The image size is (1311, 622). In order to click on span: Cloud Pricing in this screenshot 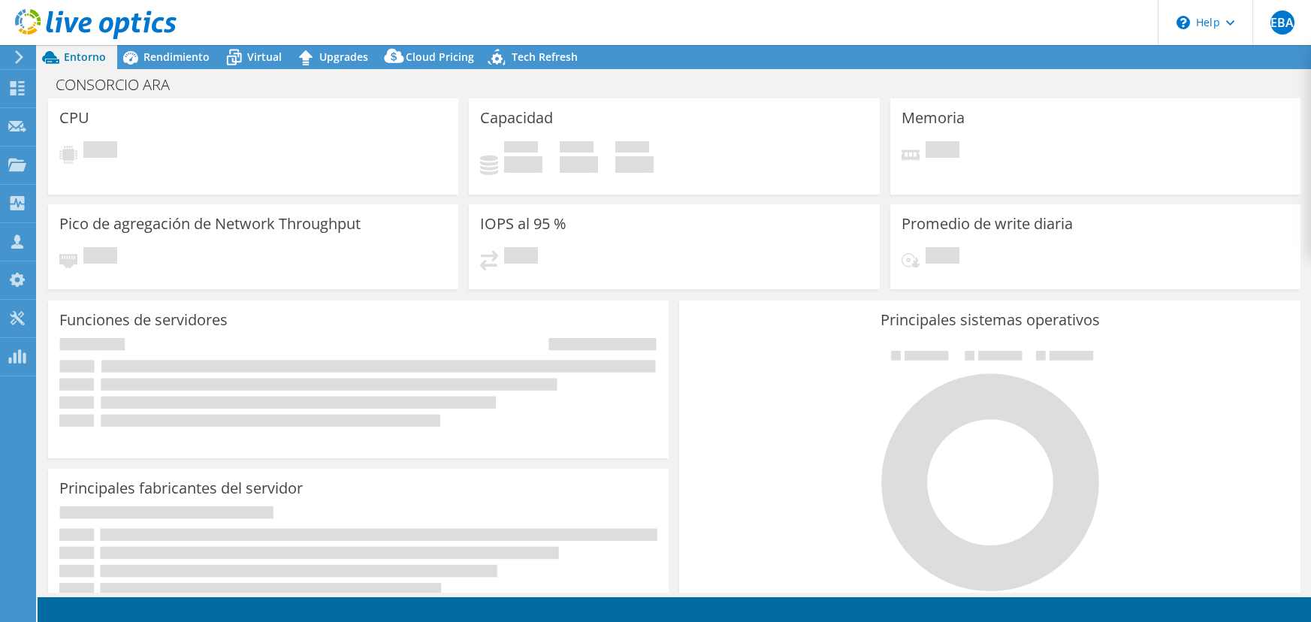, I will do `click(440, 56)`.